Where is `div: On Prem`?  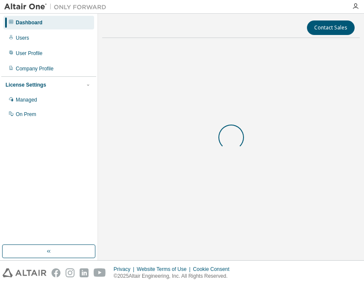
div: On Prem is located at coordinates (26, 114).